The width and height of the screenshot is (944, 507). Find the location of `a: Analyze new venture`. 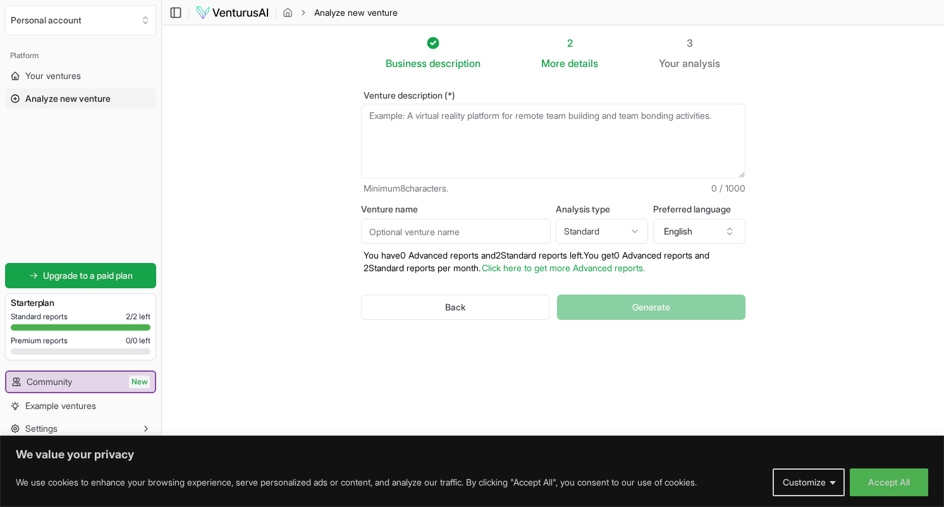

a: Analyze new venture is located at coordinates (80, 99).